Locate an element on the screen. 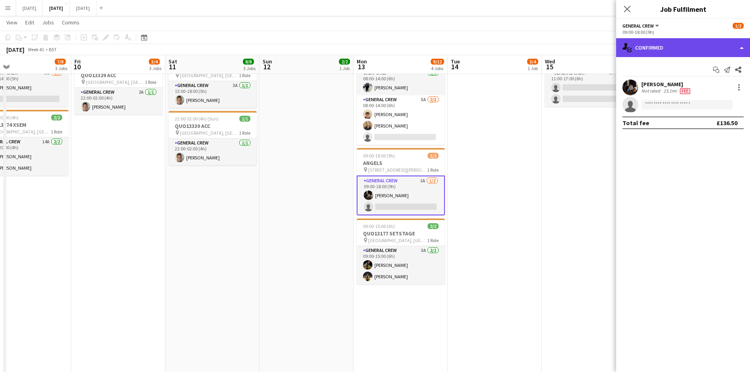  span: 9/12 is located at coordinates (437, 61).